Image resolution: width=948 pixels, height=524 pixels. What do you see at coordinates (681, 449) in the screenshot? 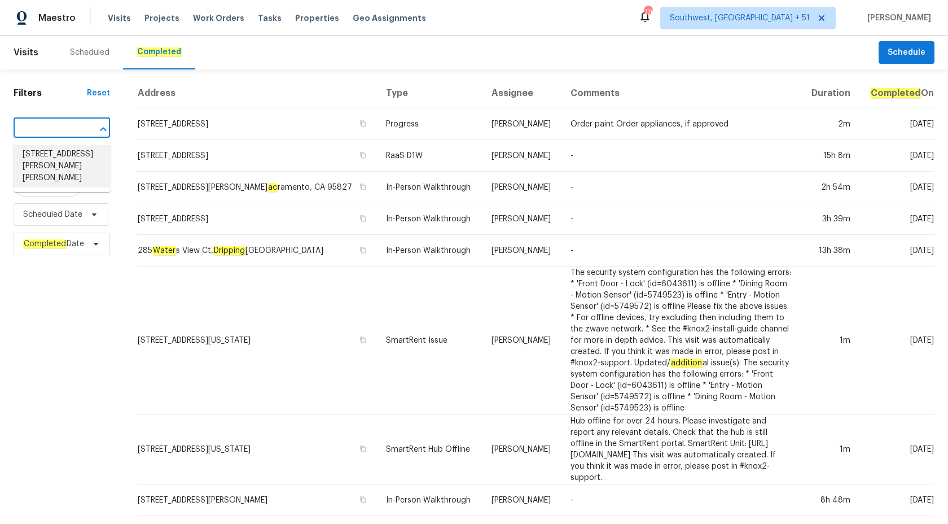
I see `td: Hub offline for over 24 hours. Please investigate and report any relevant details. Check that the...` at bounding box center [681, 449].